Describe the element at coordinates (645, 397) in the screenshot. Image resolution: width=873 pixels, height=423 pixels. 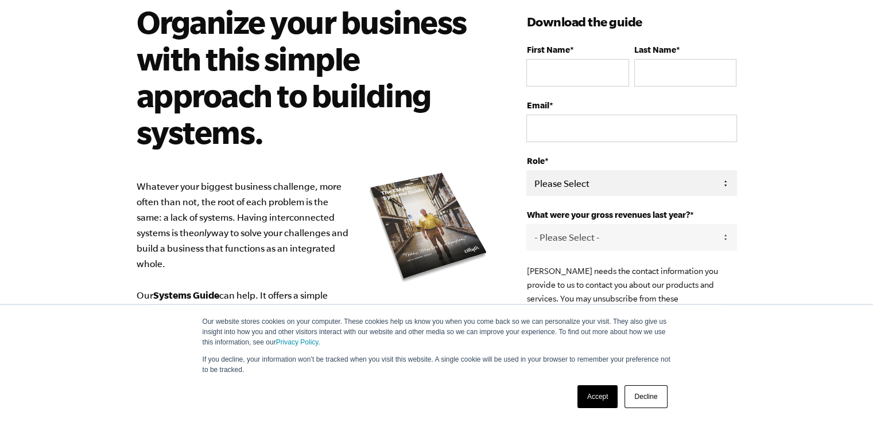
I see `a: Decline` at that location.